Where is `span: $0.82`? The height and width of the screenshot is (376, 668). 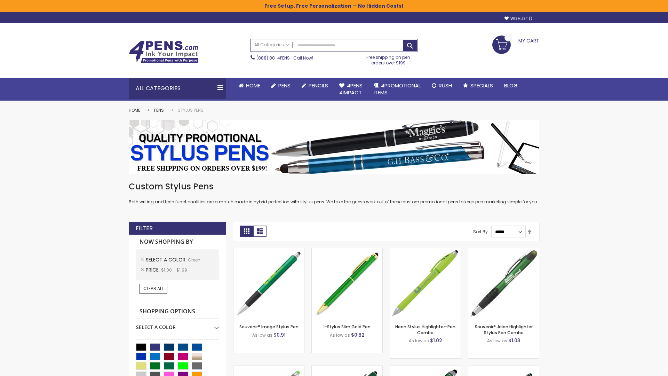
span: $0.82 is located at coordinates (358, 335).